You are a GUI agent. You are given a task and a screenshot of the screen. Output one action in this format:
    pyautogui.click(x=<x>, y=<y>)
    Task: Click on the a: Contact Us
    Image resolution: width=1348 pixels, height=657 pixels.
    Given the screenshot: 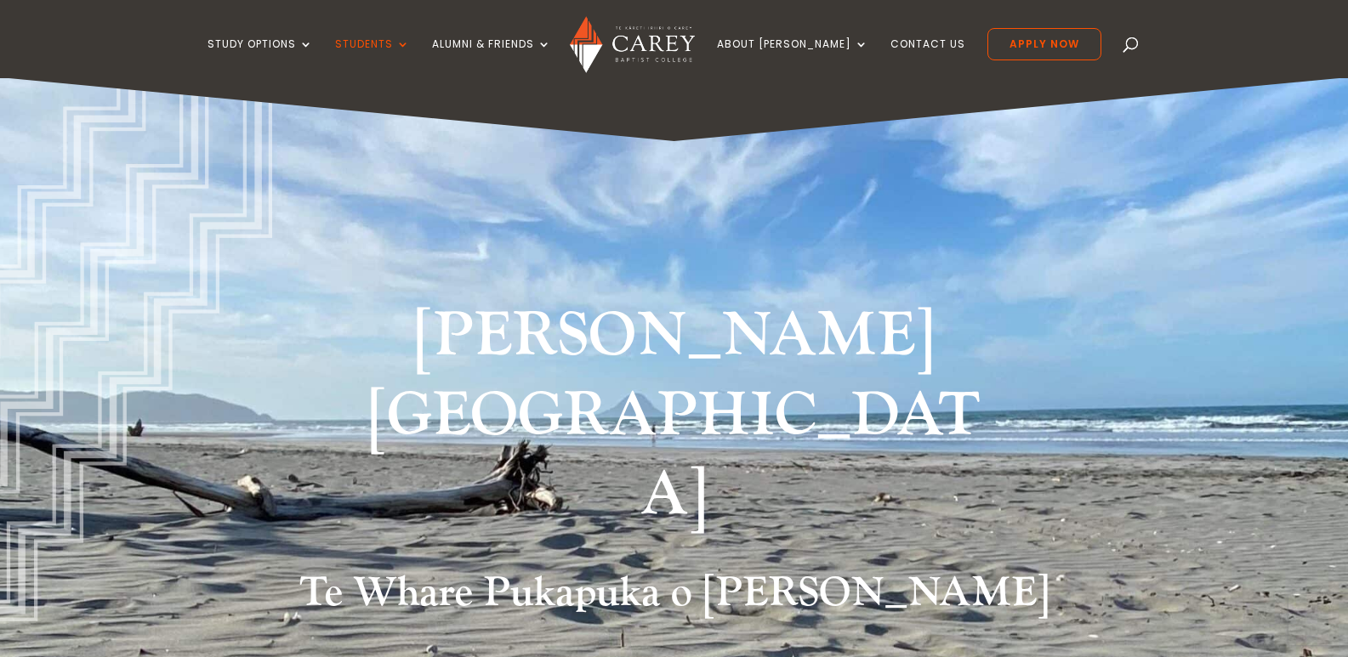 What is the action you would take?
    pyautogui.click(x=928, y=58)
    